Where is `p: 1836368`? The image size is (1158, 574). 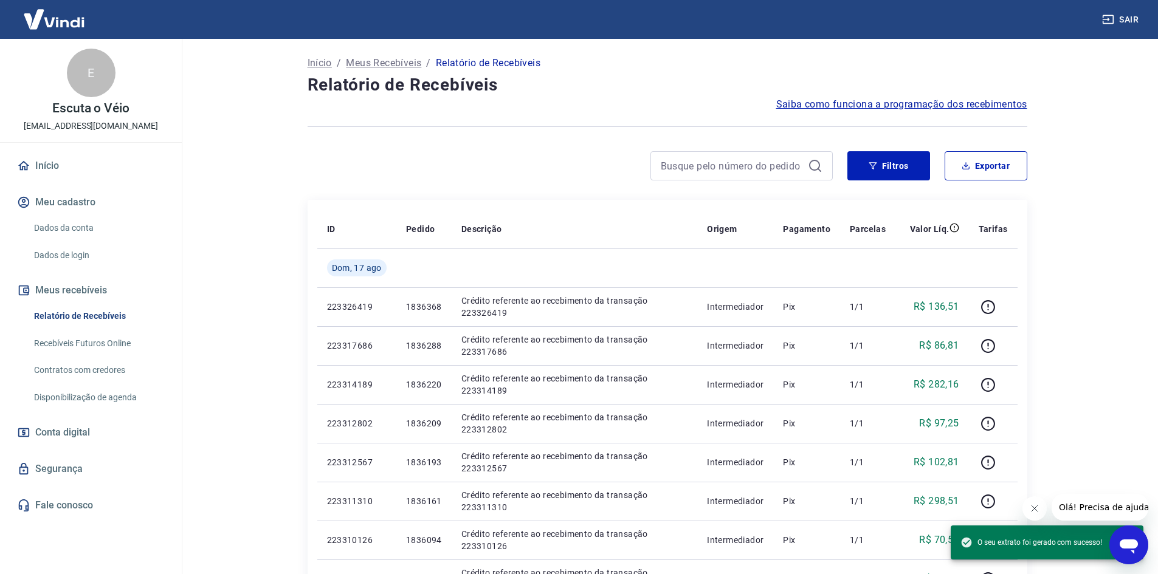
p: 1836368 is located at coordinates (424, 307).